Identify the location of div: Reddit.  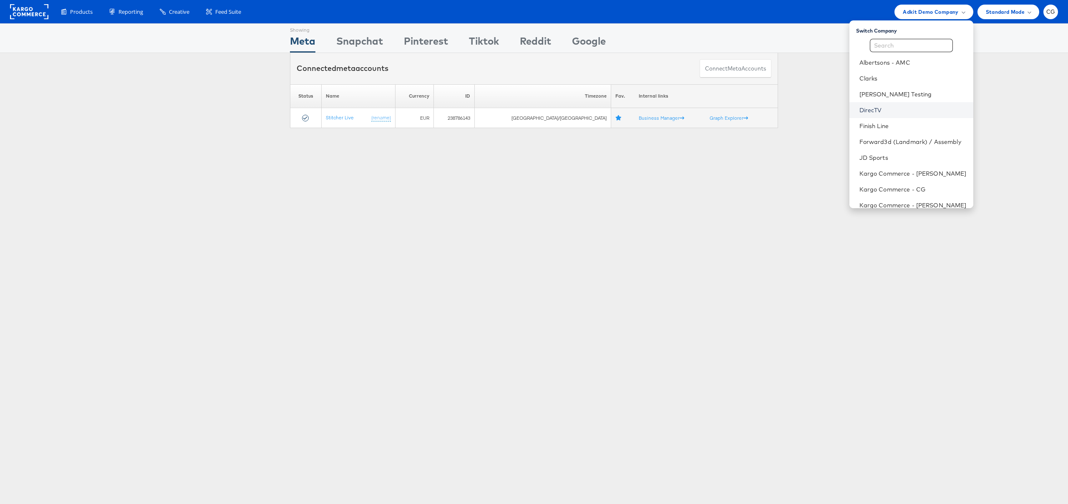
(535, 43).